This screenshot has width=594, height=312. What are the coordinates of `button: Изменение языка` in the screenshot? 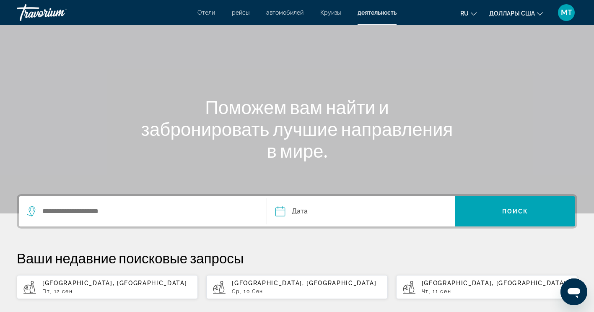 It's located at (469, 13).